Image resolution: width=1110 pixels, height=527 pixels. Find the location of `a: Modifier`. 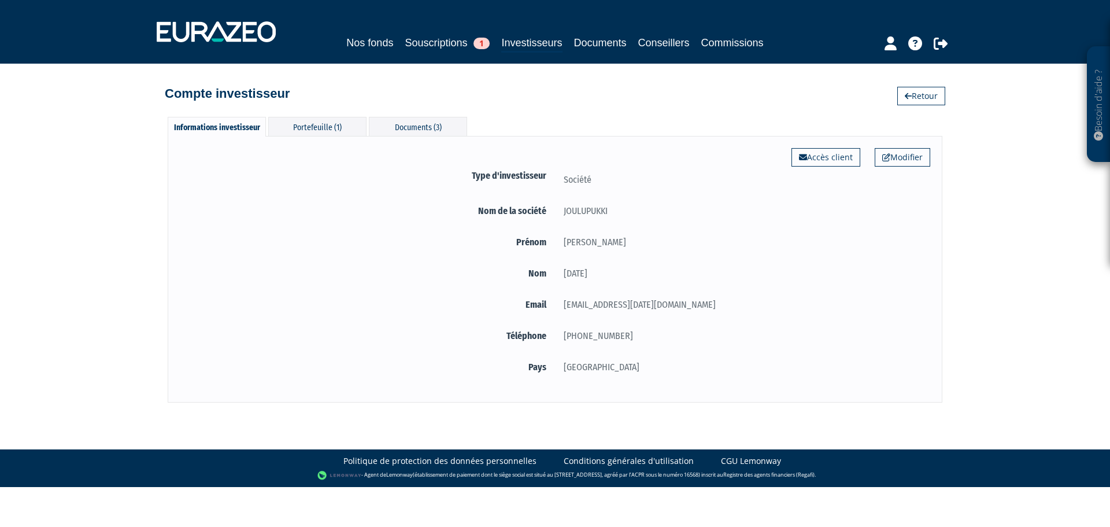

a: Modifier is located at coordinates (903, 157).